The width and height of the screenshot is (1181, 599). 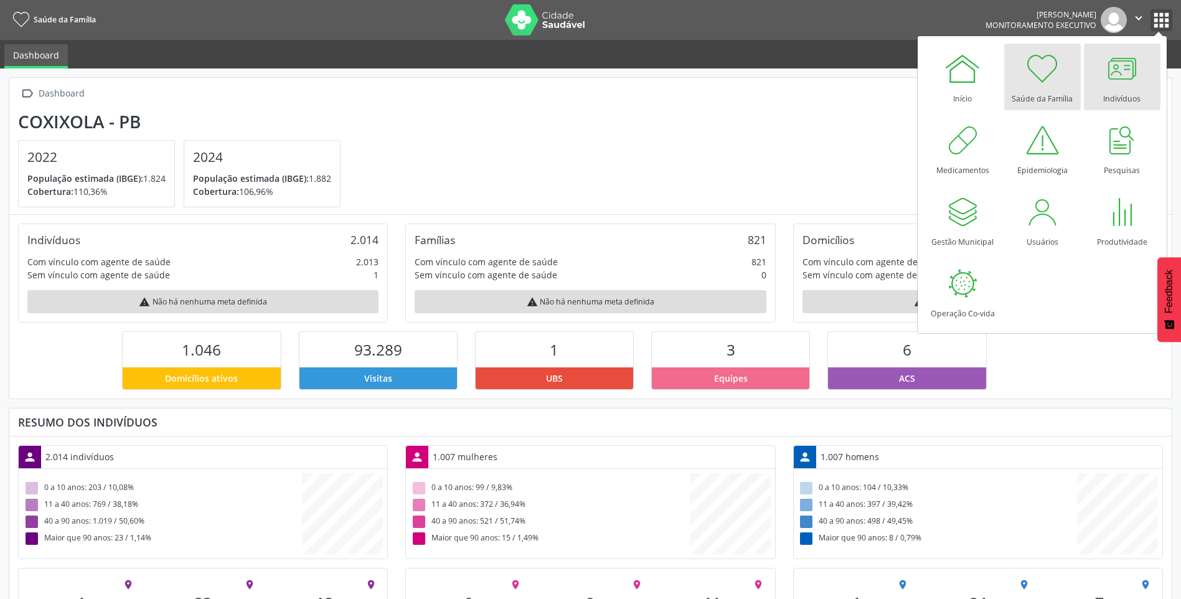 I want to click on div: 2.014 indivíduos, so click(x=80, y=456).